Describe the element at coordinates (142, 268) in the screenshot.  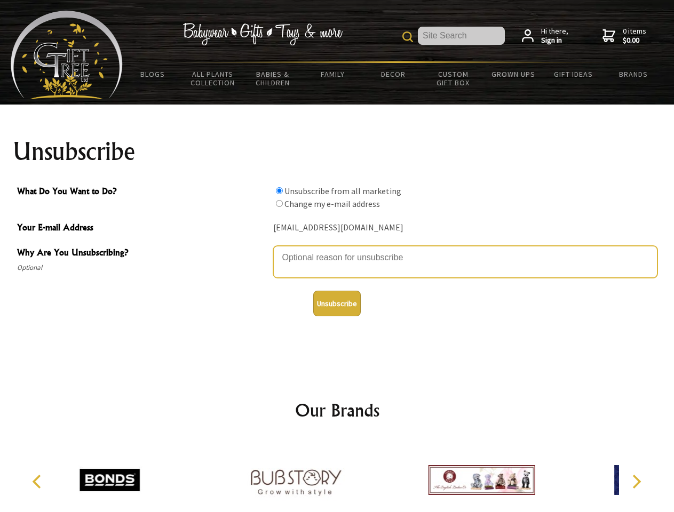
I see `span: Optional` at that location.